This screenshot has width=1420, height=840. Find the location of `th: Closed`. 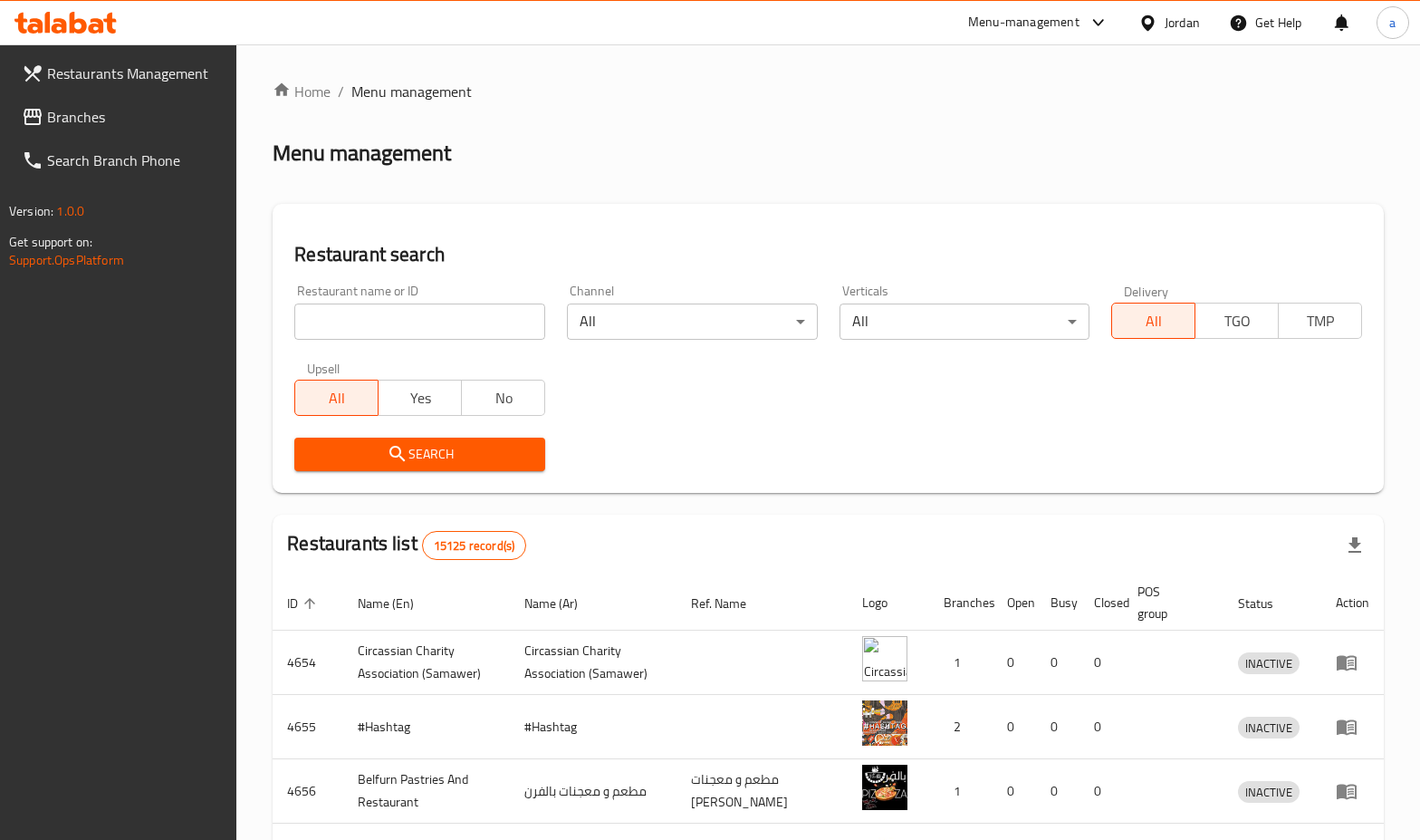

th: Closed is located at coordinates (1101, 602).